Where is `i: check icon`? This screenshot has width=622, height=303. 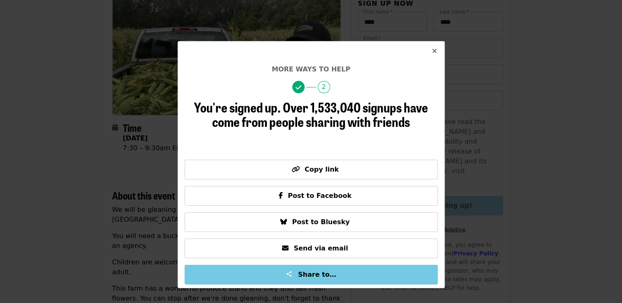 i: check icon is located at coordinates (298, 88).